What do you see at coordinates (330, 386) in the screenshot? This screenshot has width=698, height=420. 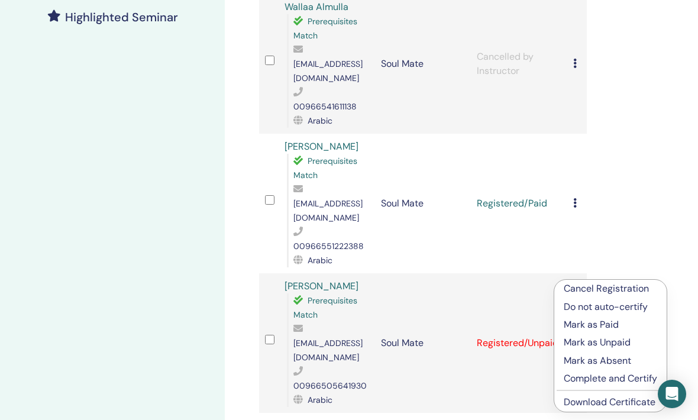 I see `span: 00966505641930` at bounding box center [330, 386].